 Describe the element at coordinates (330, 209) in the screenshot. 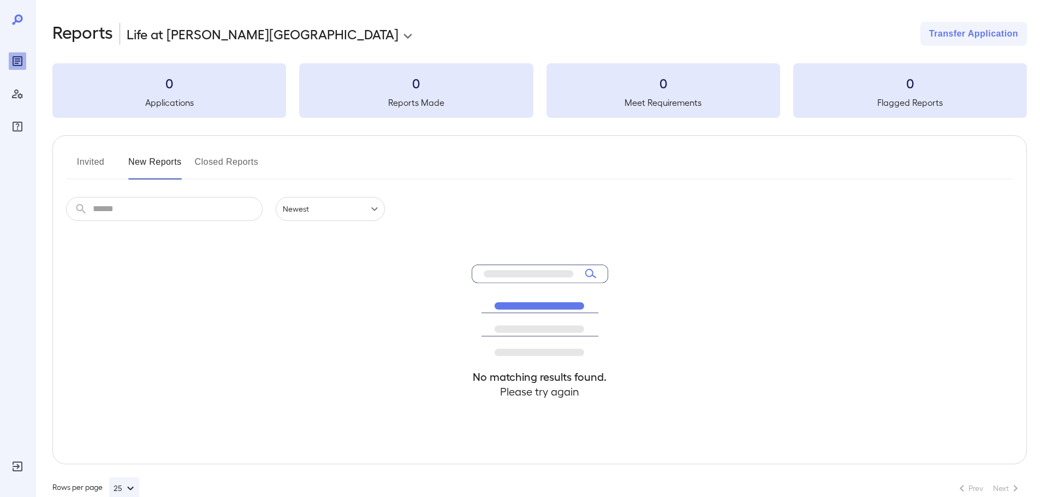

I see `div: Newest` at that location.